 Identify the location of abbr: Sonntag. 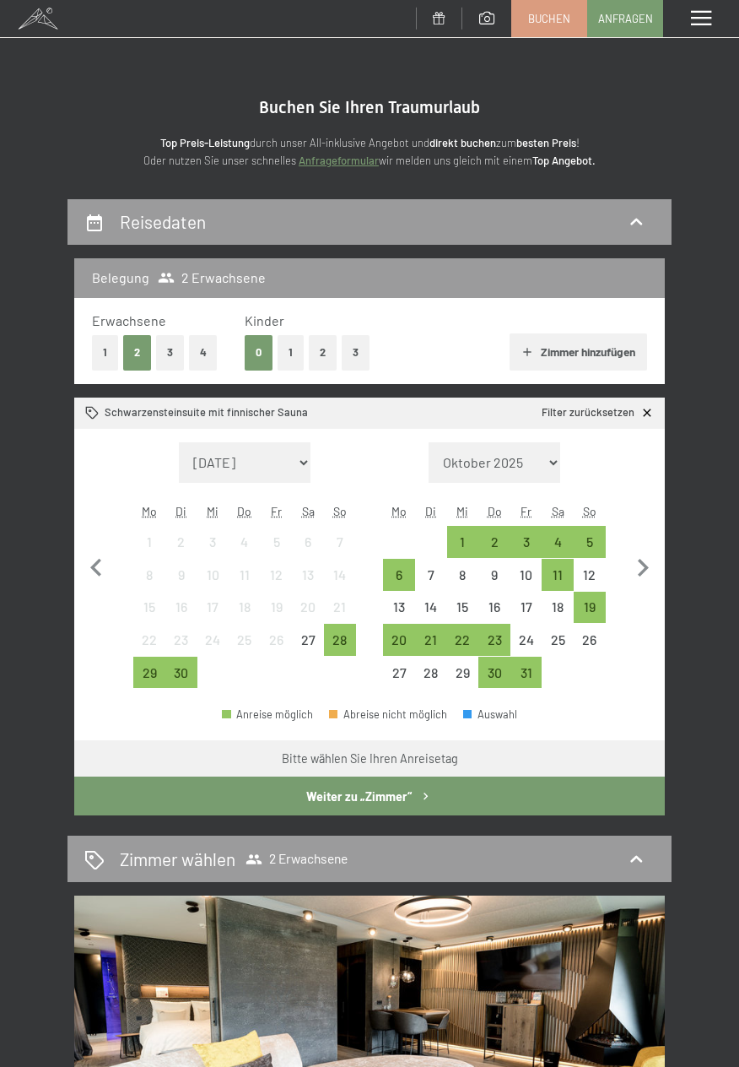
(590, 511).